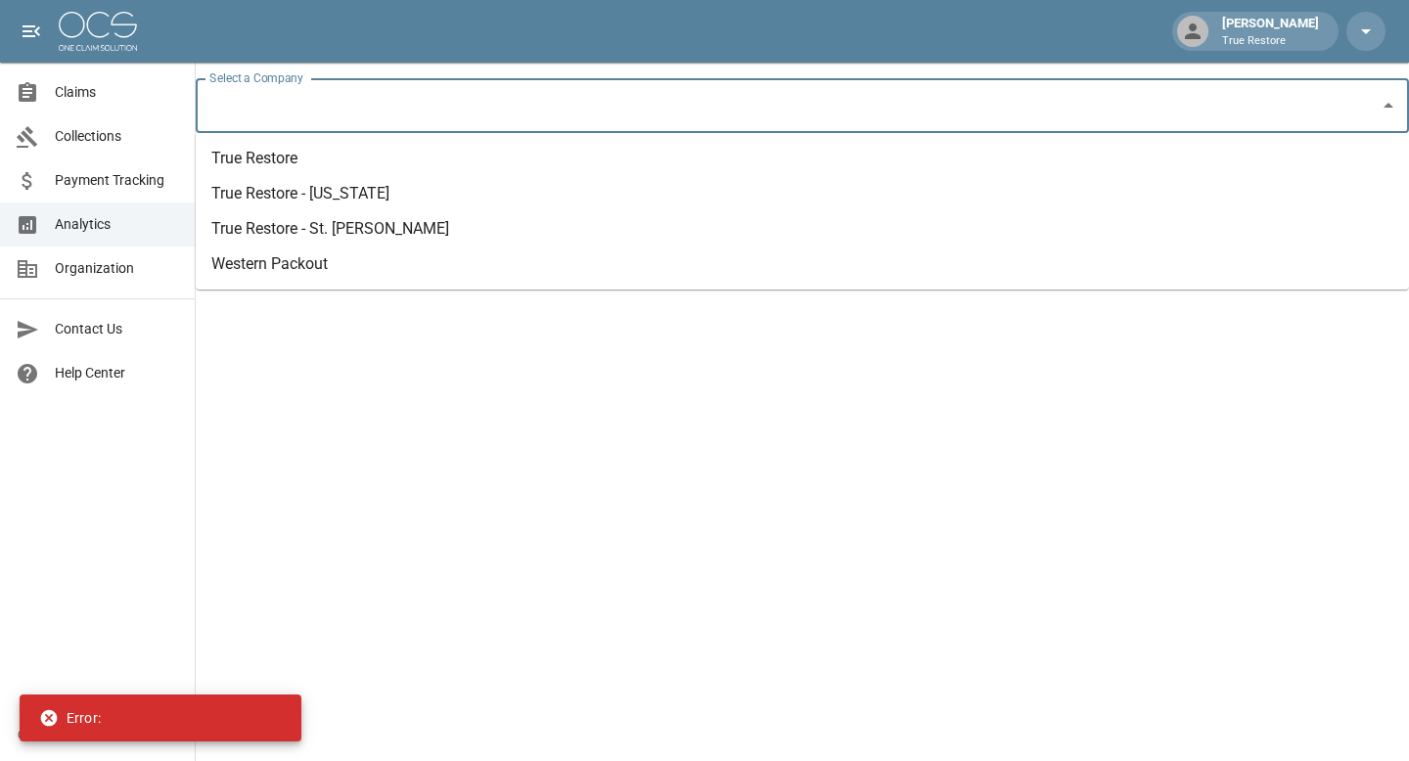 The image size is (1409, 761). What do you see at coordinates (31, 31) in the screenshot?
I see `button: open drawer` at bounding box center [31, 31].